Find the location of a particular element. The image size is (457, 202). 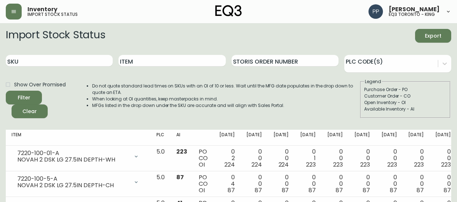

div: Open Inventory - OI is located at coordinates (406, 103).